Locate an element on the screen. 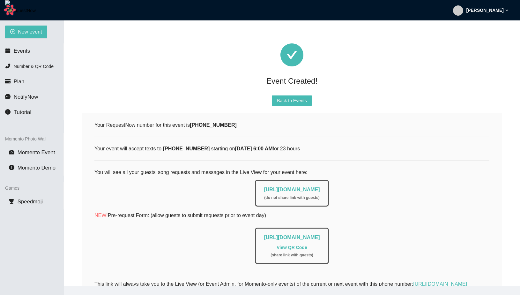  p: Pre-request Form: (allow guests to submit requests prior to event day) is located at coordinates (292, 215).